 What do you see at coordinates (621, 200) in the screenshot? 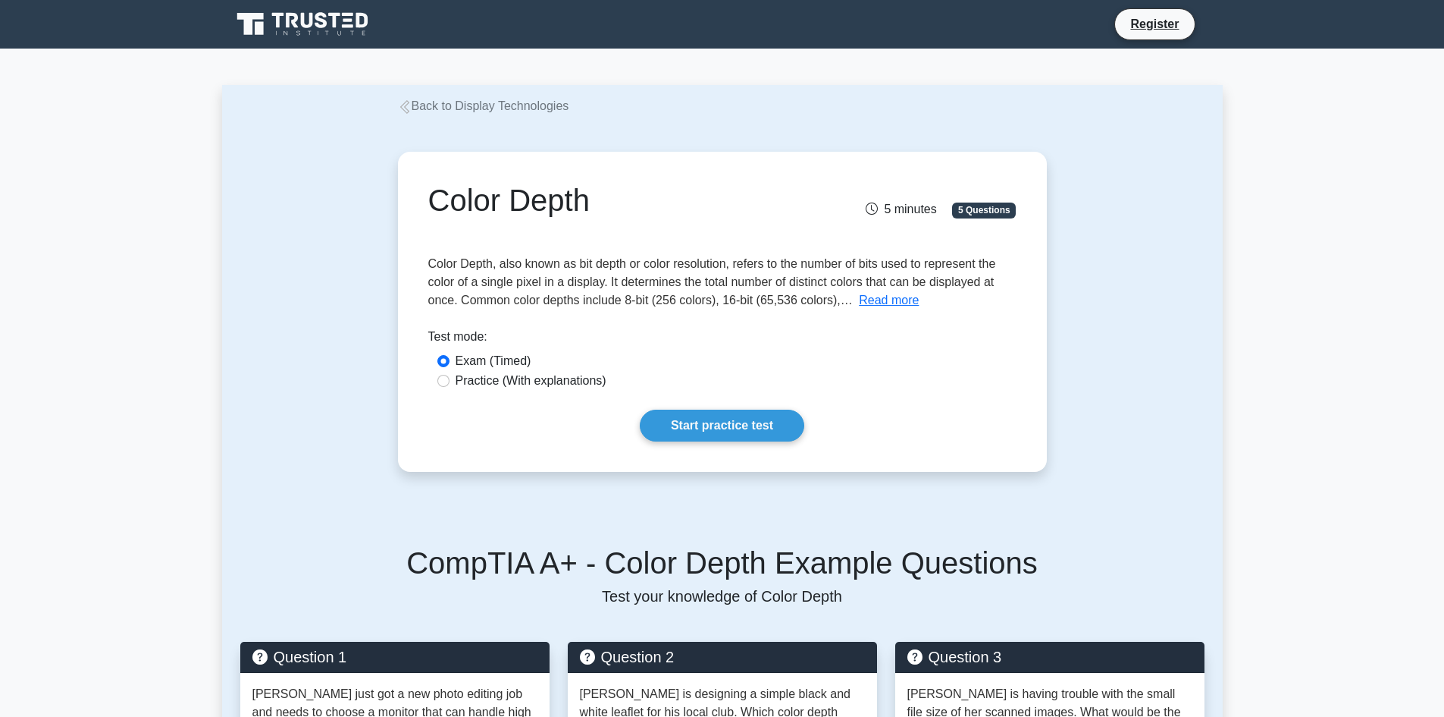
I see `h1: Color Depth` at bounding box center [621, 200].